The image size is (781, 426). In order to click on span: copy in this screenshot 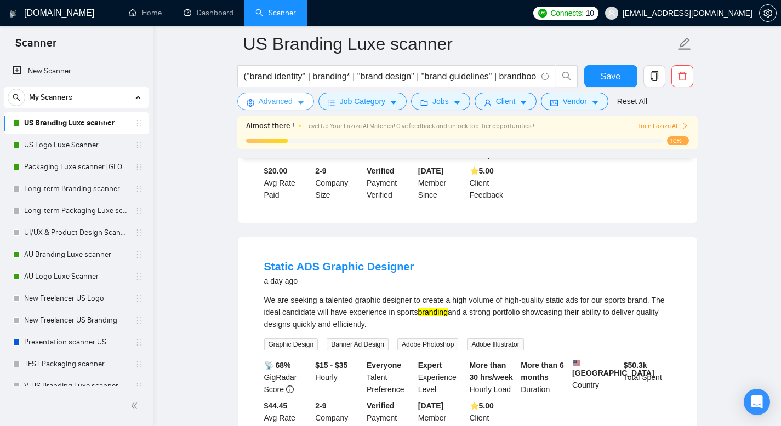, I will do `click(654, 76)`.